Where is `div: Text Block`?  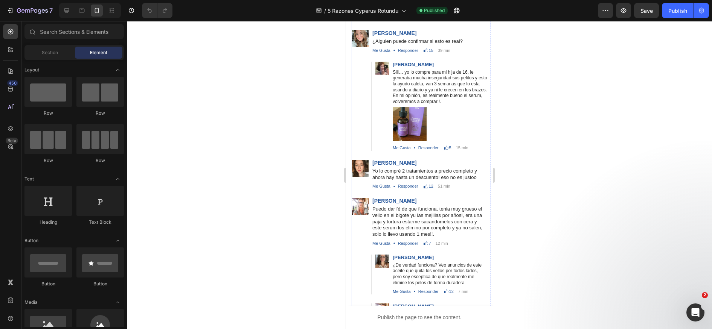
div: Text Block is located at coordinates (100, 222).